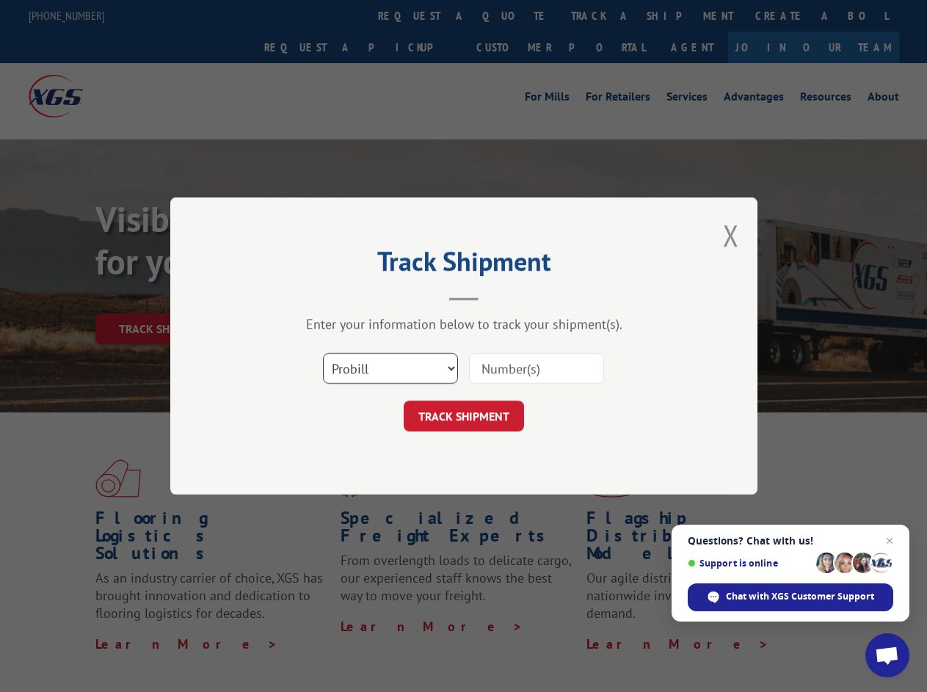 The image size is (927, 692). Describe the element at coordinates (464, 416) in the screenshot. I see `button: TRACK SHIPMENT` at that location.